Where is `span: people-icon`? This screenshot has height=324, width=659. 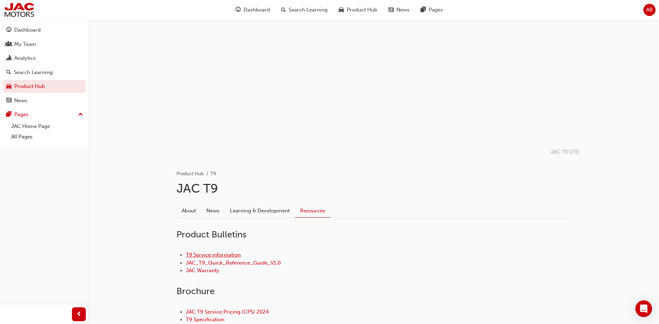 span: people-icon is located at coordinates (9, 44).